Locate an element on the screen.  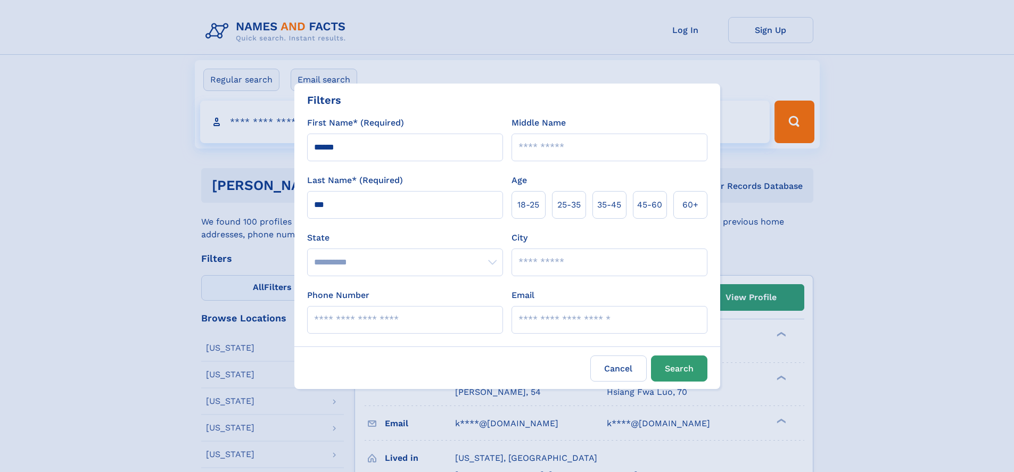
span: 45‑60 is located at coordinates (650, 205).